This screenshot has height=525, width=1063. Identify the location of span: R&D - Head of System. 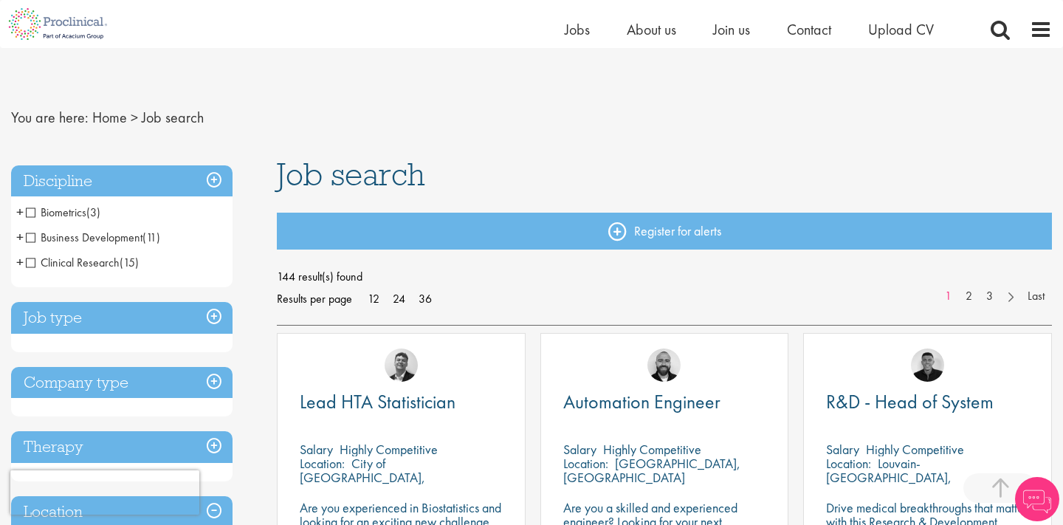
(909, 402).